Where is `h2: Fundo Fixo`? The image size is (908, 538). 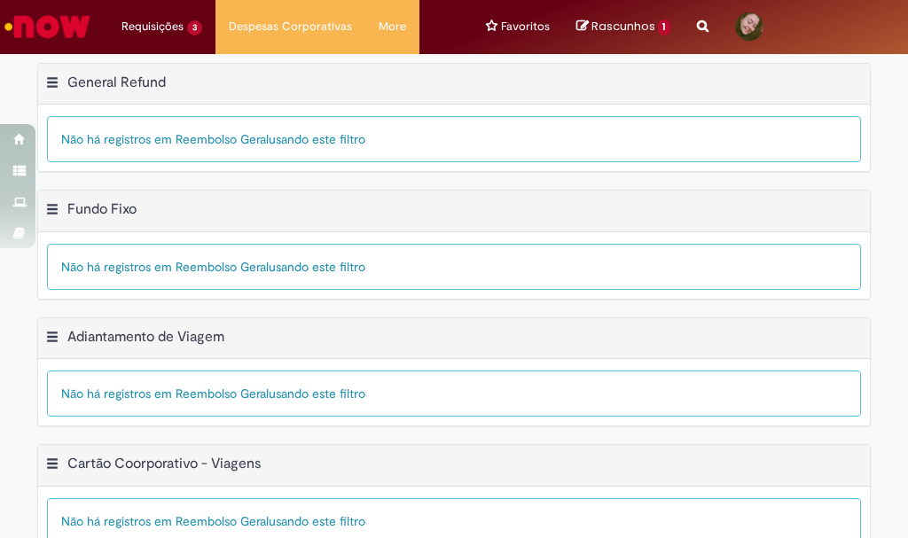
h2: Fundo Fixo is located at coordinates (102, 209).